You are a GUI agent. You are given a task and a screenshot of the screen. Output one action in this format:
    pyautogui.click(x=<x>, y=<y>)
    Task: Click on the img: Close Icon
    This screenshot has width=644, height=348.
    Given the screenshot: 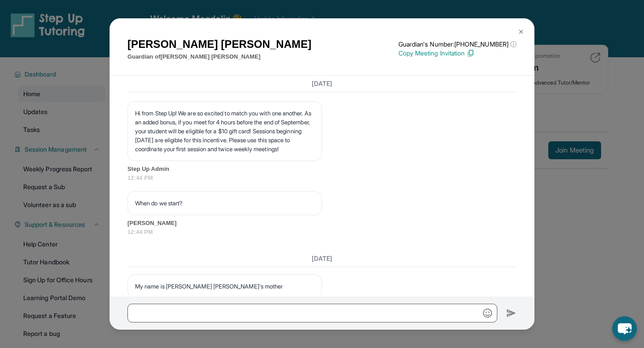 What is the action you would take?
    pyautogui.click(x=521, y=32)
    